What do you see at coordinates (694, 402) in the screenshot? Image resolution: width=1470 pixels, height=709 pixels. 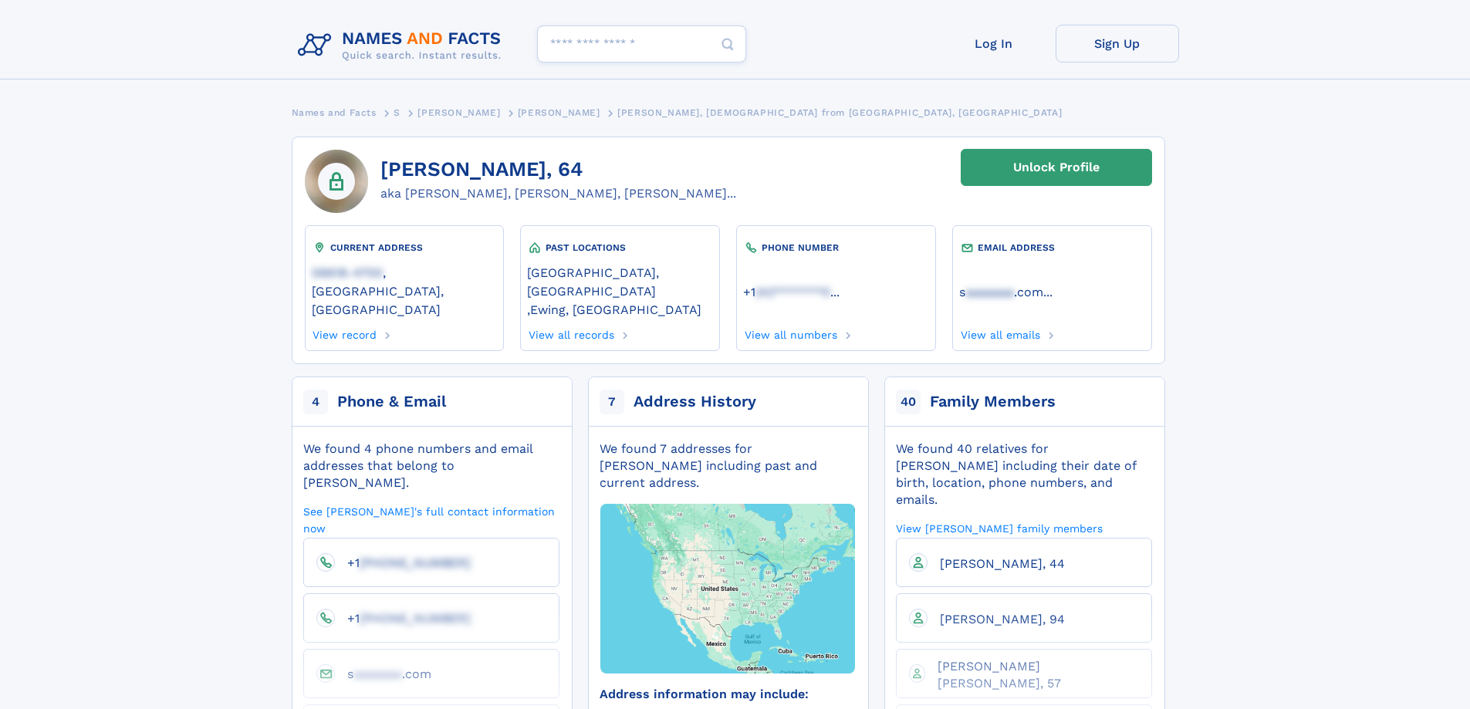 I see `div: Address History` at bounding box center [694, 402].